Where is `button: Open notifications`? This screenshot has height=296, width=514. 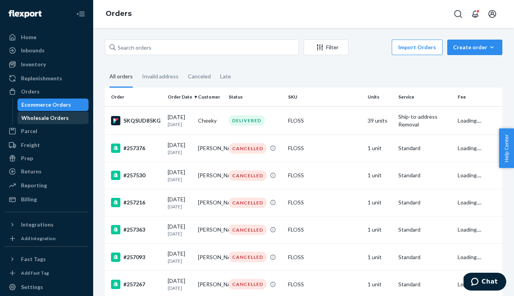 button: Open notifications is located at coordinates (475, 14).